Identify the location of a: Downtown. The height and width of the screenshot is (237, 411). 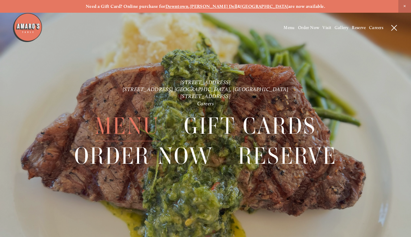
(177, 6).